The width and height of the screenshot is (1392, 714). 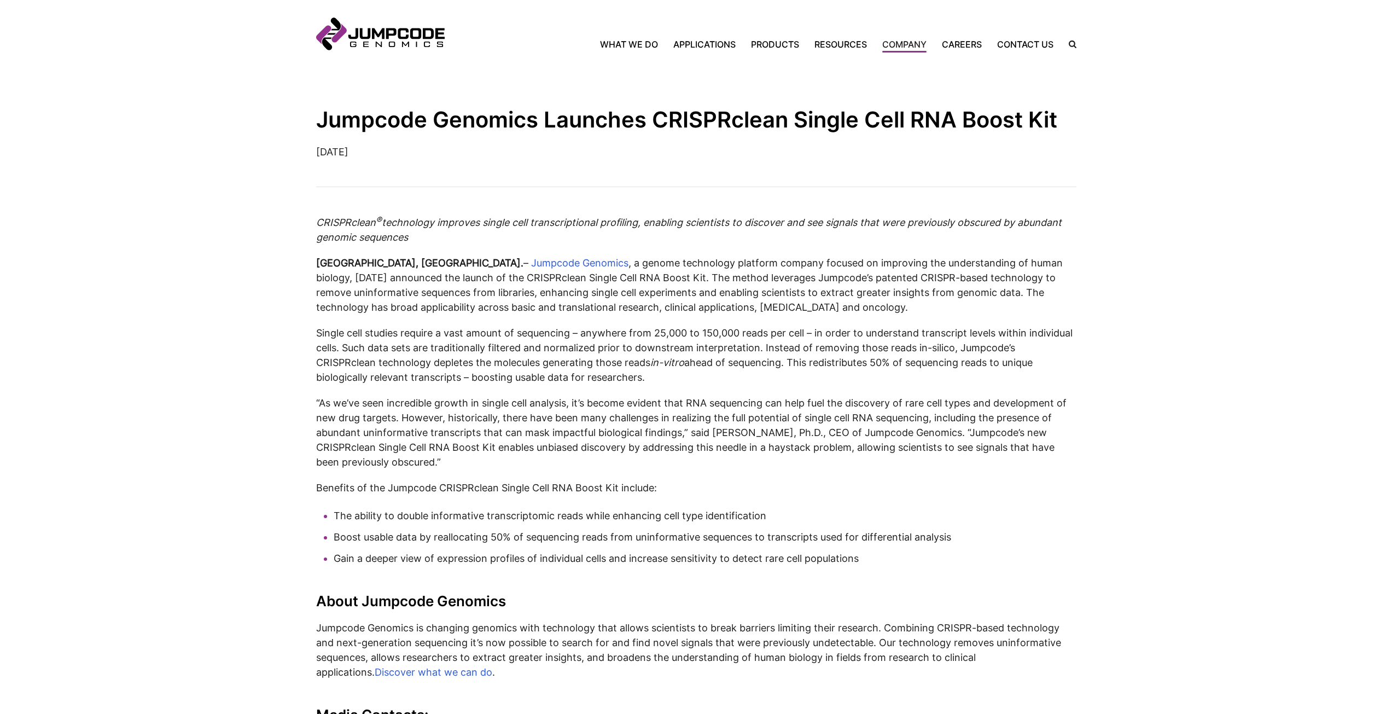 What do you see at coordinates (696, 650) in the screenshot?
I see `p: Jumpcode Genomics is changing genomics with technology that allows scientists to break barriers l...` at bounding box center [696, 650].